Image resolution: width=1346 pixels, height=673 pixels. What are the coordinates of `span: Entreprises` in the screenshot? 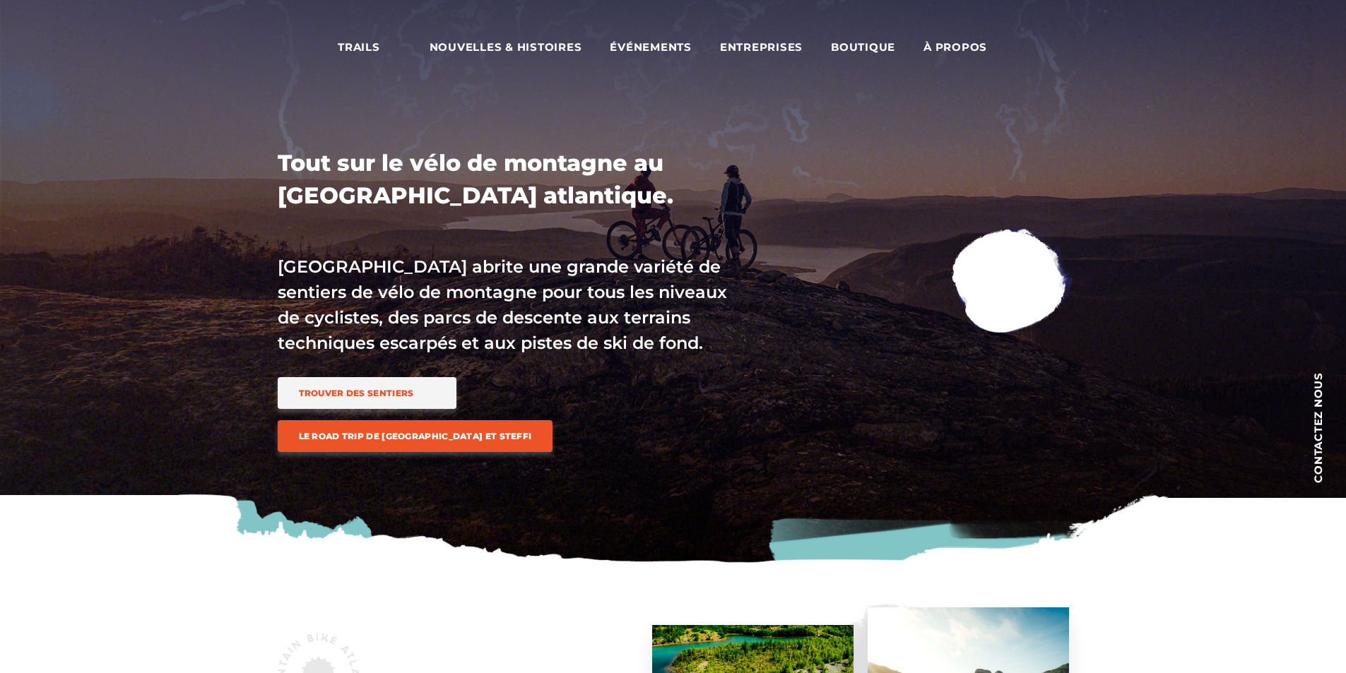 It's located at (761, 47).